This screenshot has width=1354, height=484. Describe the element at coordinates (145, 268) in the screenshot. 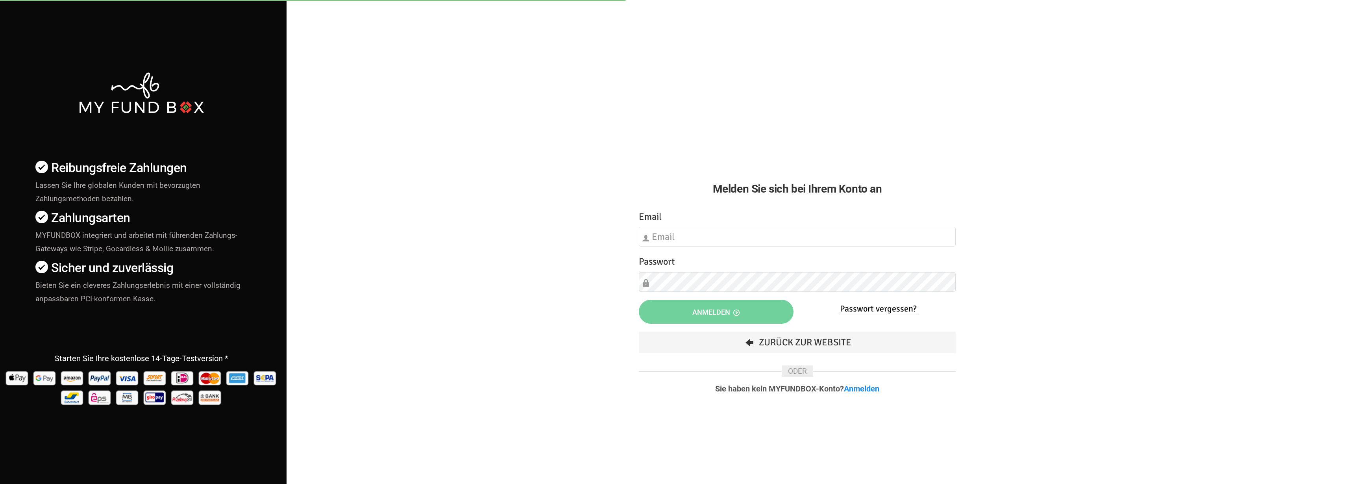

I see `h4: Sicher und zuverlässig` at that location.